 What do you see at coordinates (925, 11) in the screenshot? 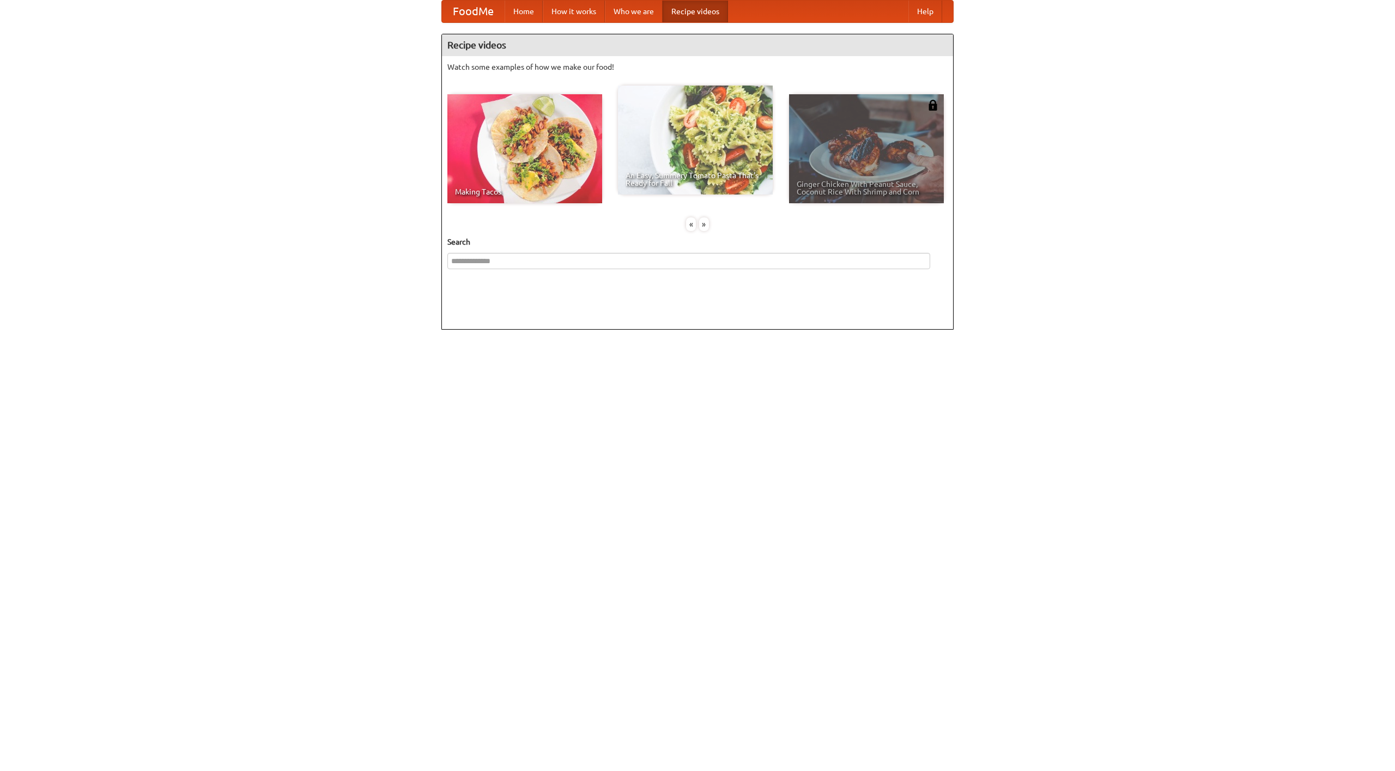
I see `a: Help` at bounding box center [925, 11].